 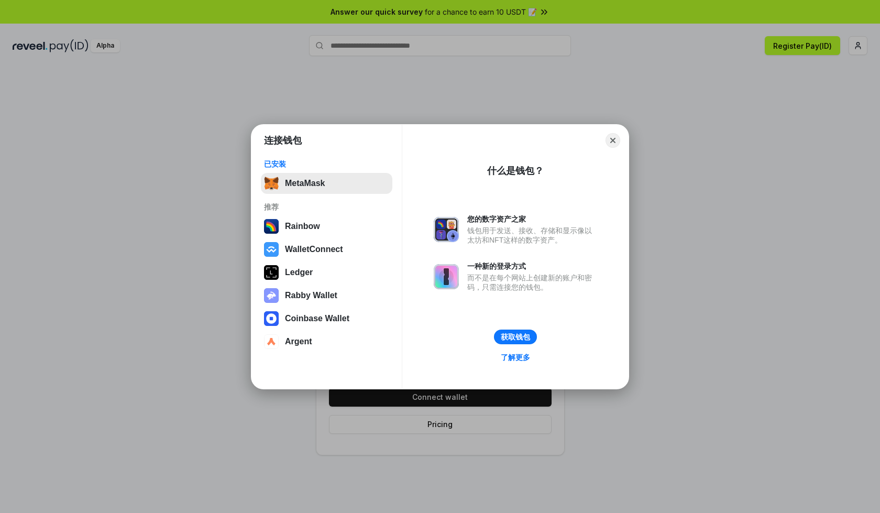 I want to click on div: 已安装, so click(x=326, y=164).